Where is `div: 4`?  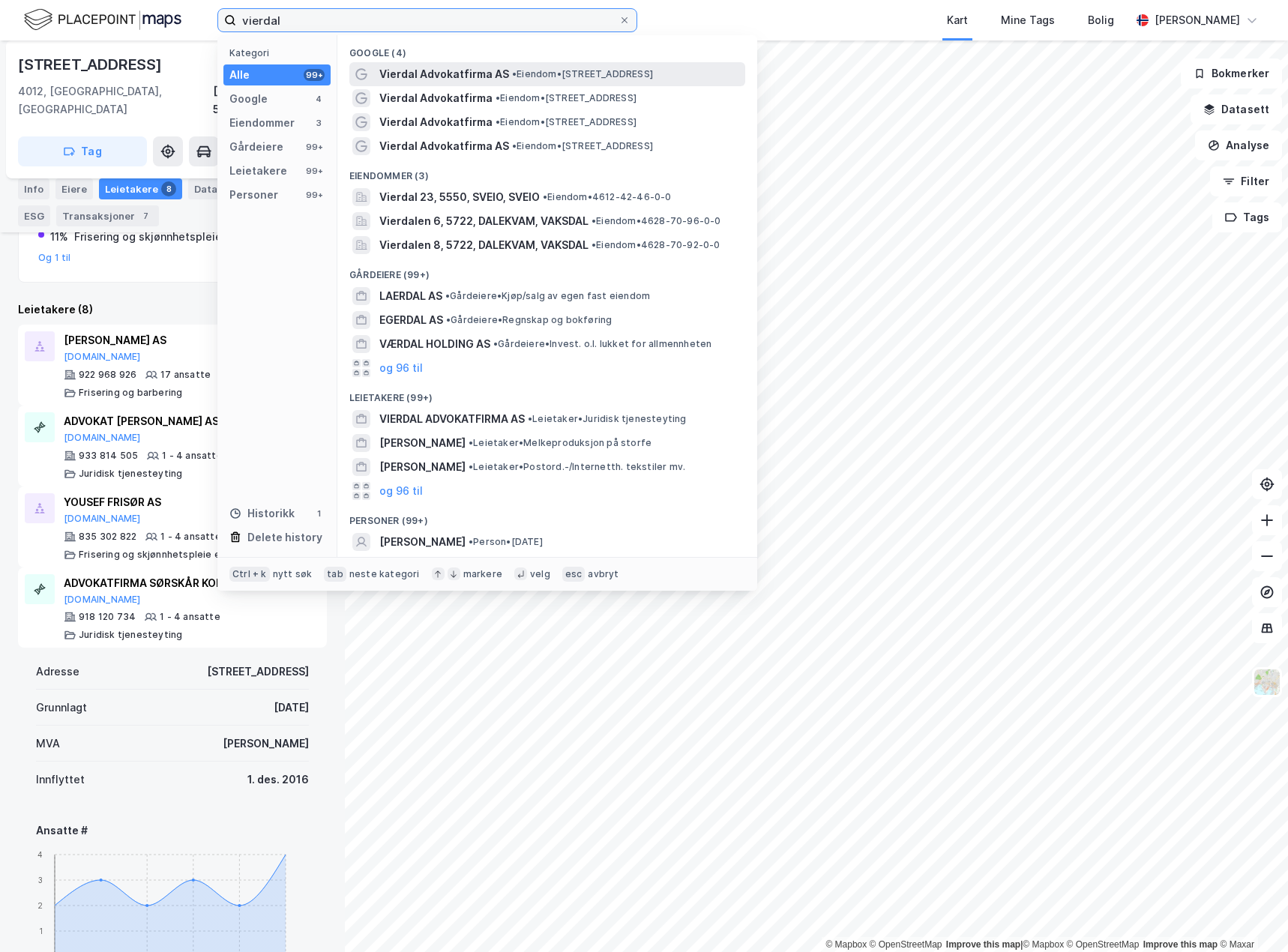
div: 4 is located at coordinates (319, 99).